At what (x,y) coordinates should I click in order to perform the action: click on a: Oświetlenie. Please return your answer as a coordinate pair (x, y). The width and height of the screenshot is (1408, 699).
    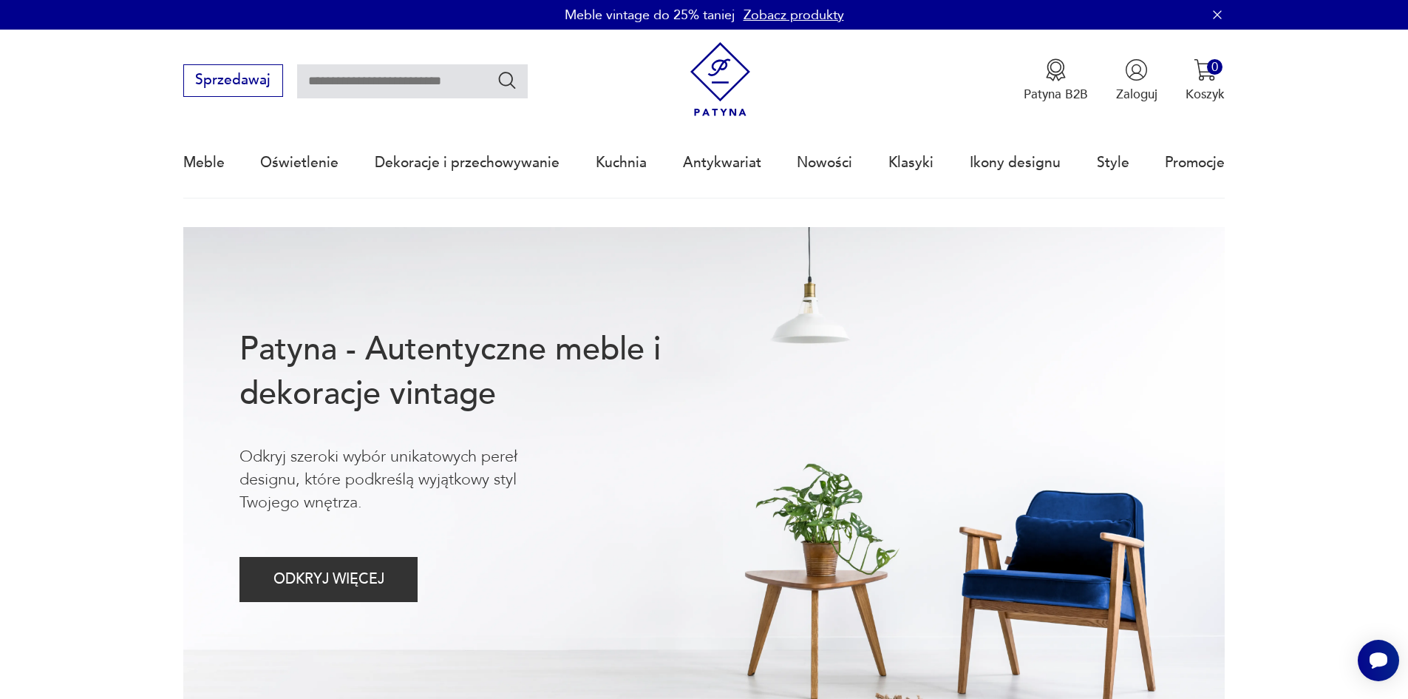
    Looking at the image, I should click on (299, 163).